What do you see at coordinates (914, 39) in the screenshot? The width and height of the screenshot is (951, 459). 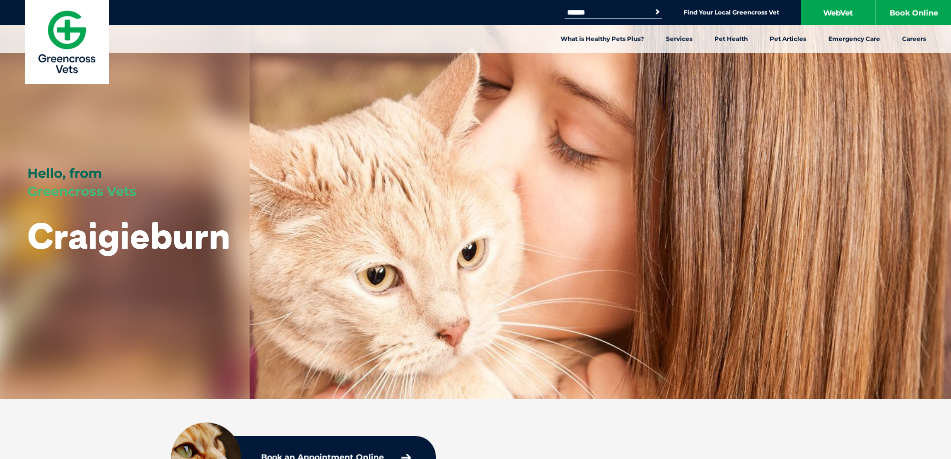 I see `a: Careers` at bounding box center [914, 39].